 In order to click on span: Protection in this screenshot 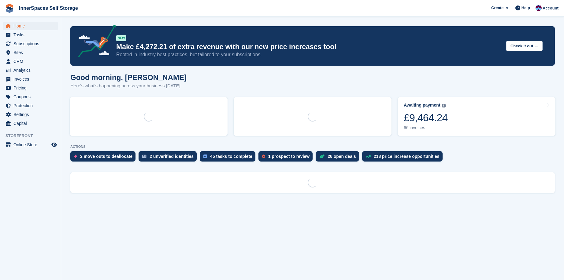, I will do `click(32, 106)`.